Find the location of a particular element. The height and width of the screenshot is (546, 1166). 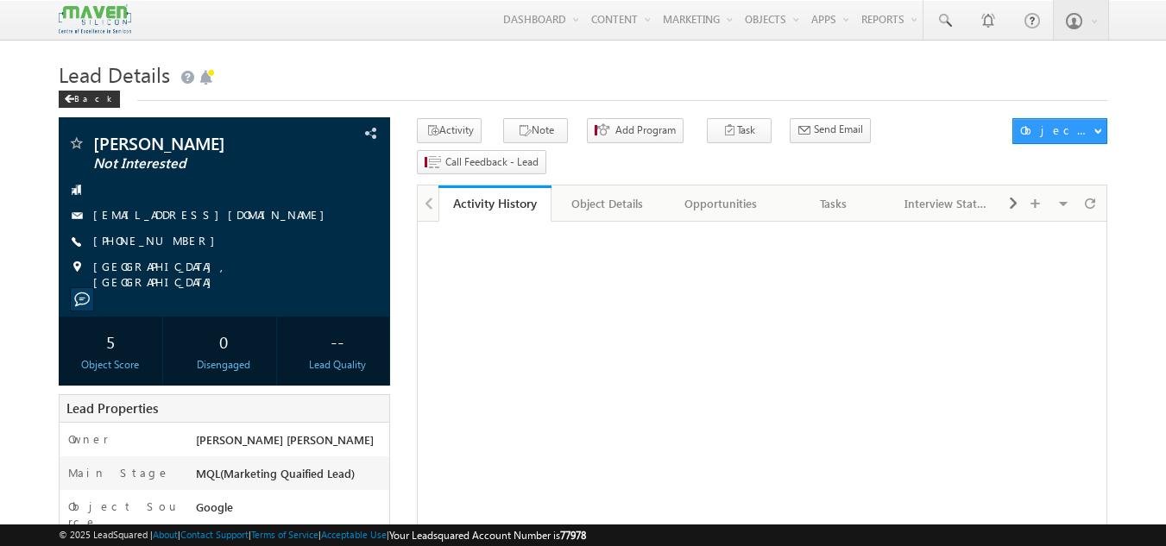

a: About is located at coordinates (165, 534).